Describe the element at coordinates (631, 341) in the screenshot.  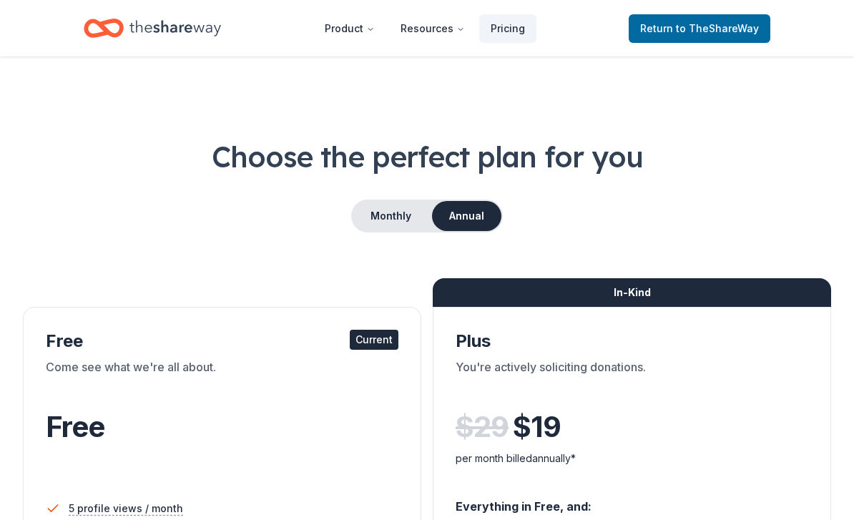
I see `div: Plus` at that location.